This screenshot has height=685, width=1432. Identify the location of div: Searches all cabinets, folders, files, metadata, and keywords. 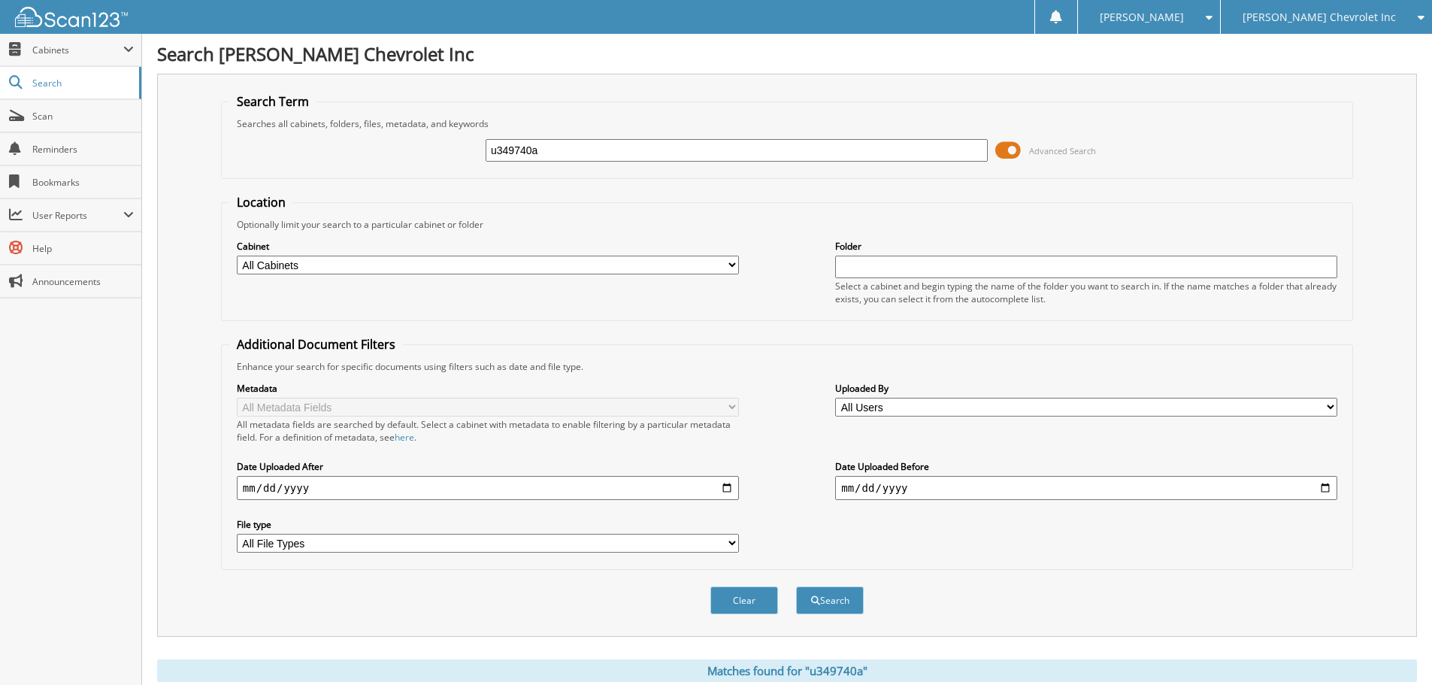
(787, 123).